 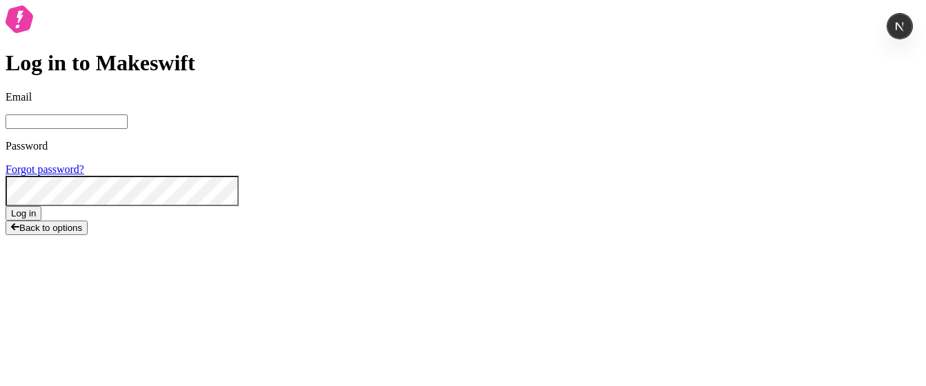 What do you see at coordinates (463, 146) in the screenshot?
I see `p: Password` at bounding box center [463, 146].